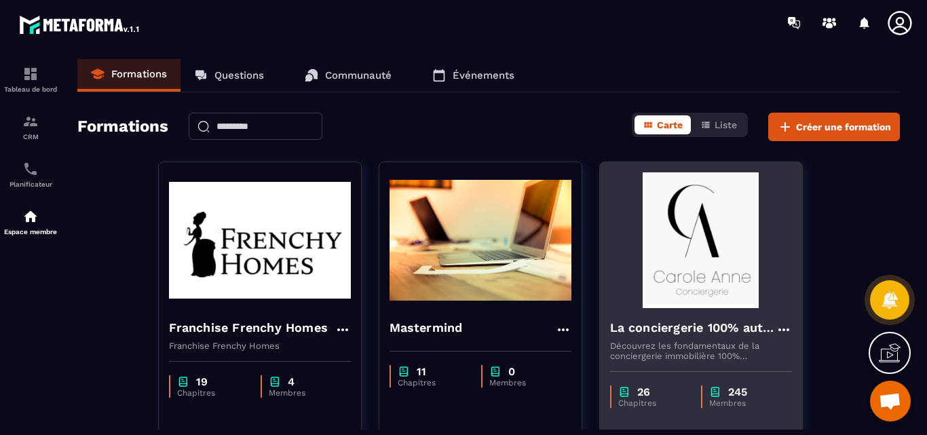 This screenshot has width=927, height=435. Describe the element at coordinates (473, 75) in the screenshot. I see `a: Événements` at that location.